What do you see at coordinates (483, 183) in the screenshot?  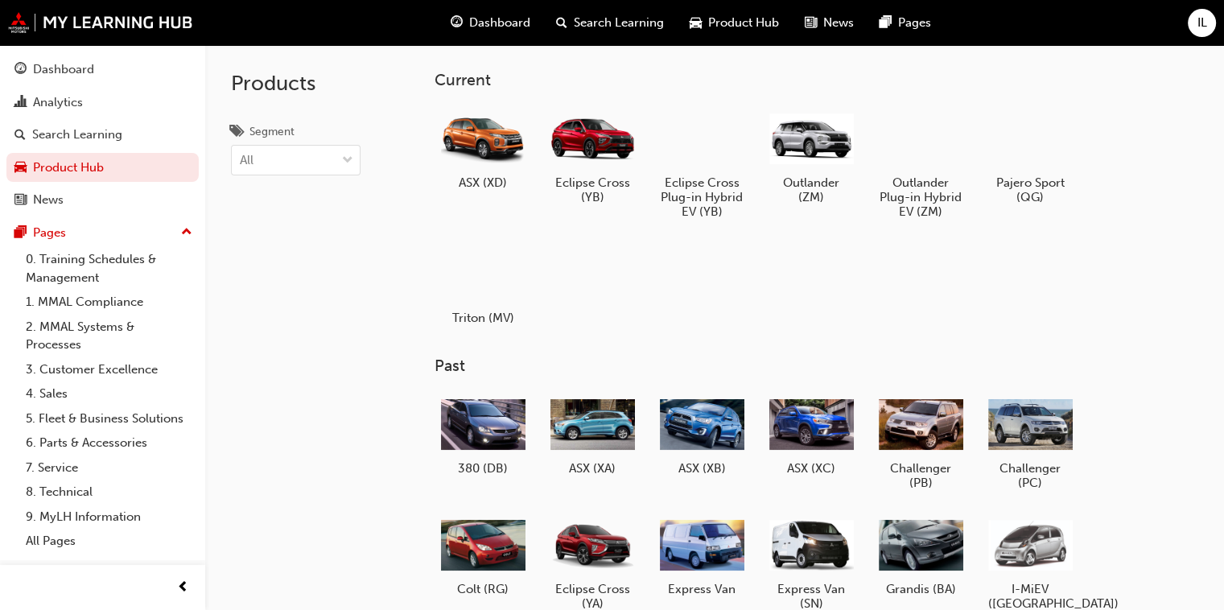 I see `h5: ASX (XD)` at bounding box center [483, 183].